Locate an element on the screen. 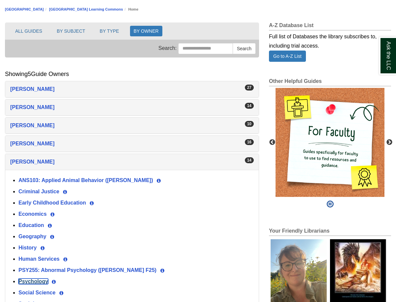 Image resolution: width=396 pixels, height=302 pixels. nav: breadcrumb is located at coordinates (198, 9).